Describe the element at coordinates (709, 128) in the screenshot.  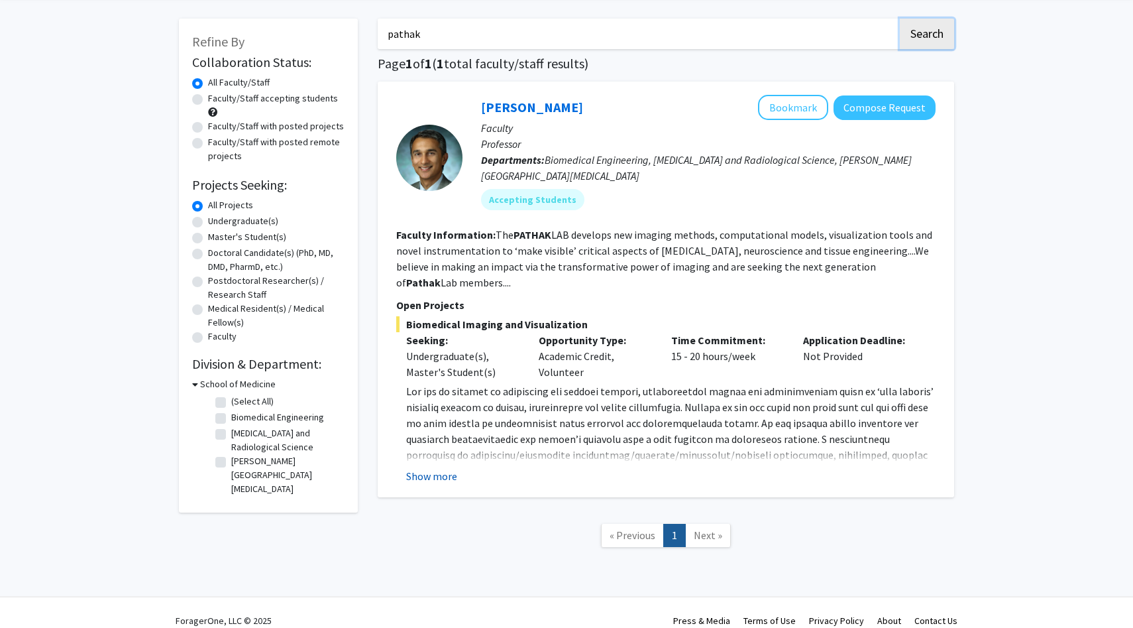
I see `p: Faculty` at that location.